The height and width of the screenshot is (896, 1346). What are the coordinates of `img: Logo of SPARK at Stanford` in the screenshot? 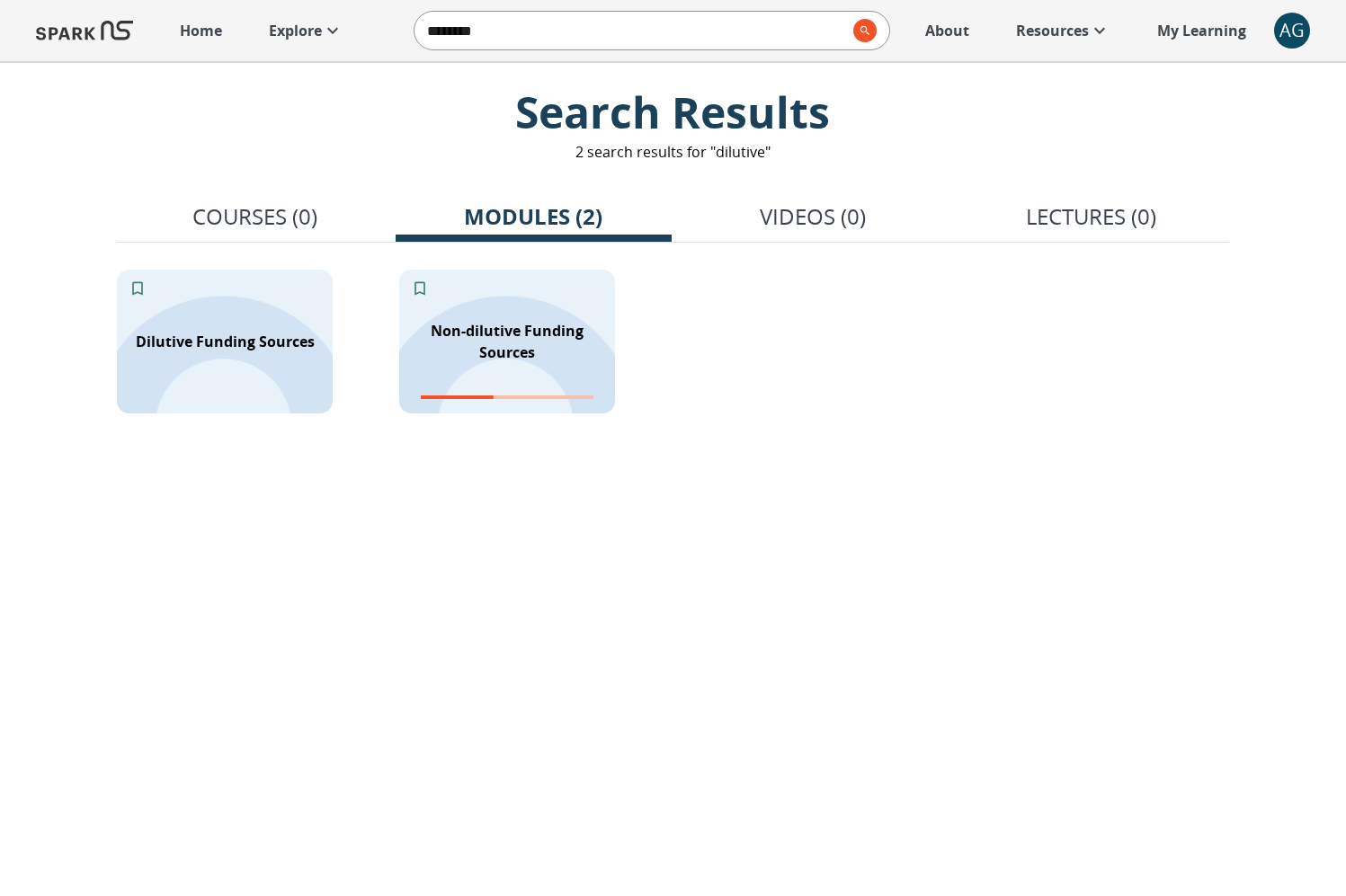 It's located at (85, 31).